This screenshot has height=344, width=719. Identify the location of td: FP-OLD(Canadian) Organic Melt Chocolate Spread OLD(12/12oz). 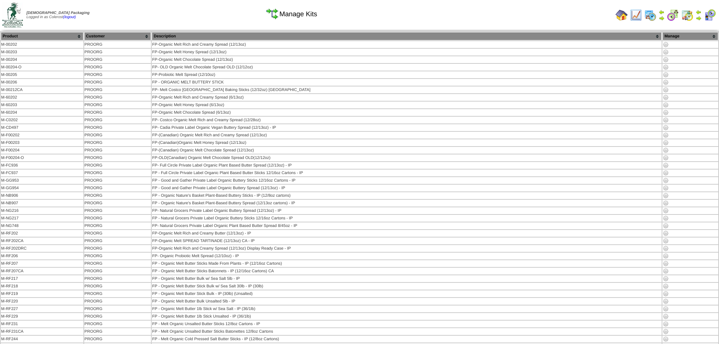
(407, 158).